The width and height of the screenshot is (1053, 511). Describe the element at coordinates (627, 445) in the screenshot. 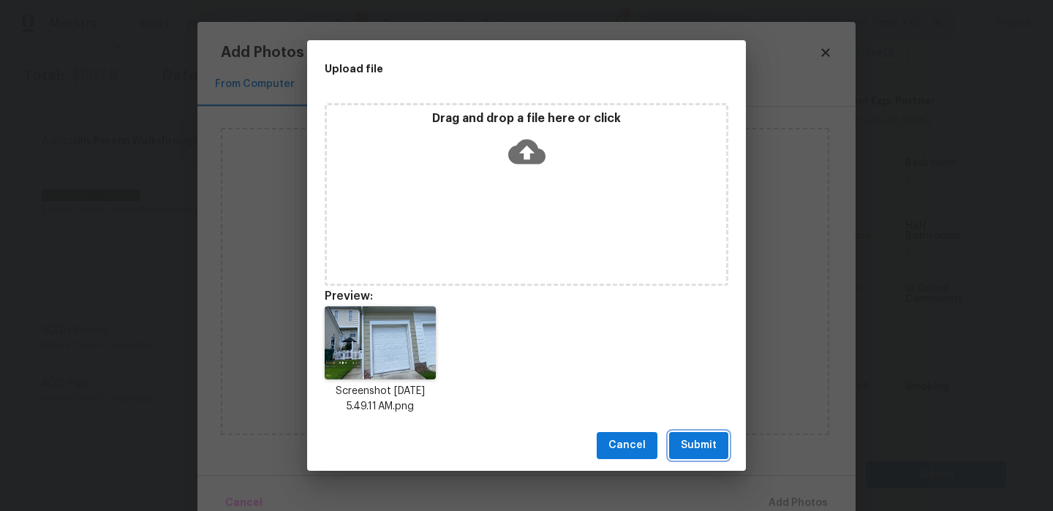

I see `button: Cancel` at that location.